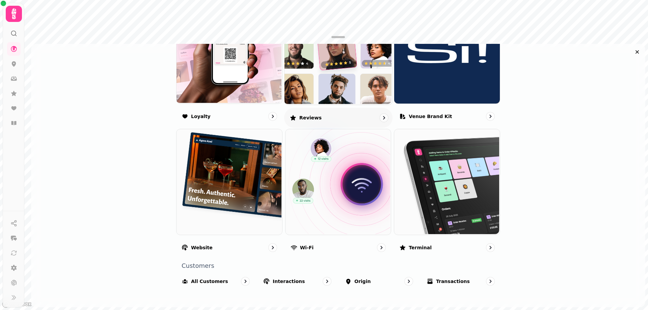 The height and width of the screenshot is (310, 648). I want to click on a: Wi-FiWi-Fi, so click(338, 193).